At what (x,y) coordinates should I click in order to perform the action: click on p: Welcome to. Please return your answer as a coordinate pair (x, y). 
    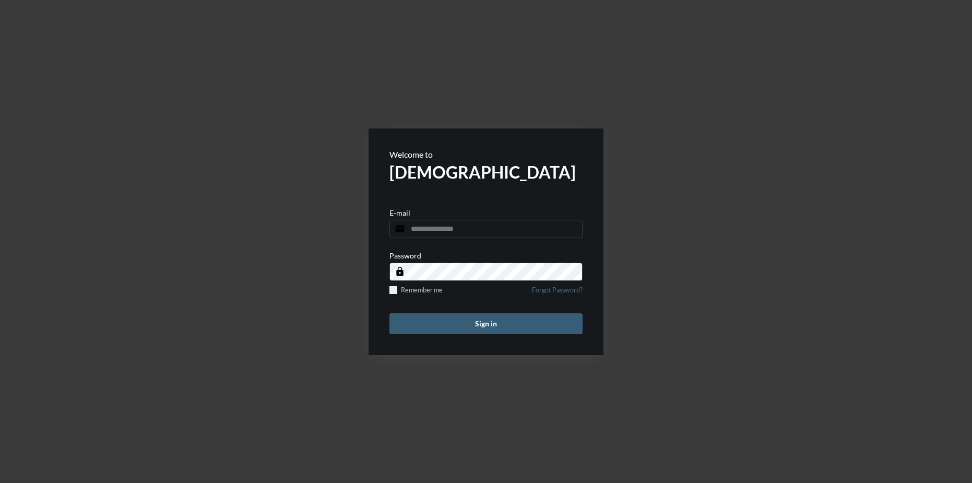
    Looking at the image, I should click on (486, 154).